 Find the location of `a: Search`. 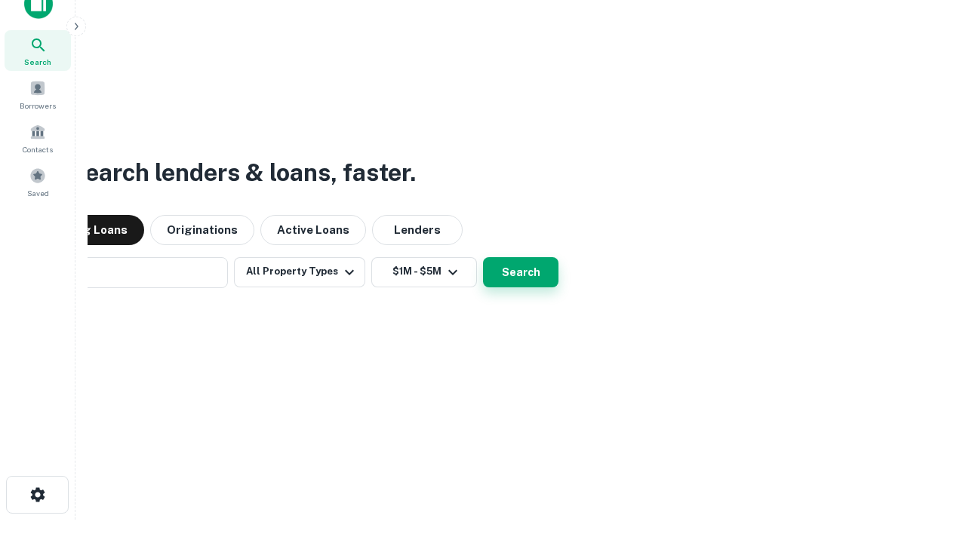

a: Search is located at coordinates (38, 51).